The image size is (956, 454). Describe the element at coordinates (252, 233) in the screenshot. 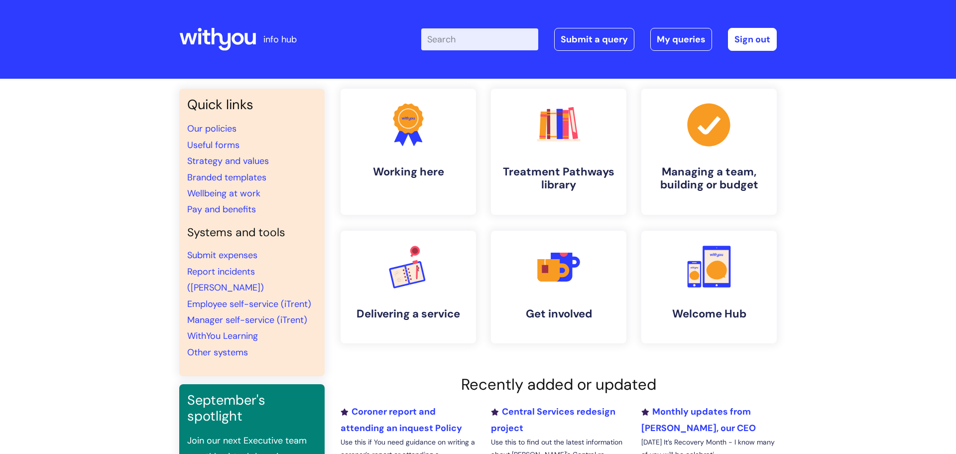

I see `h4: Systems and tools` at that location.